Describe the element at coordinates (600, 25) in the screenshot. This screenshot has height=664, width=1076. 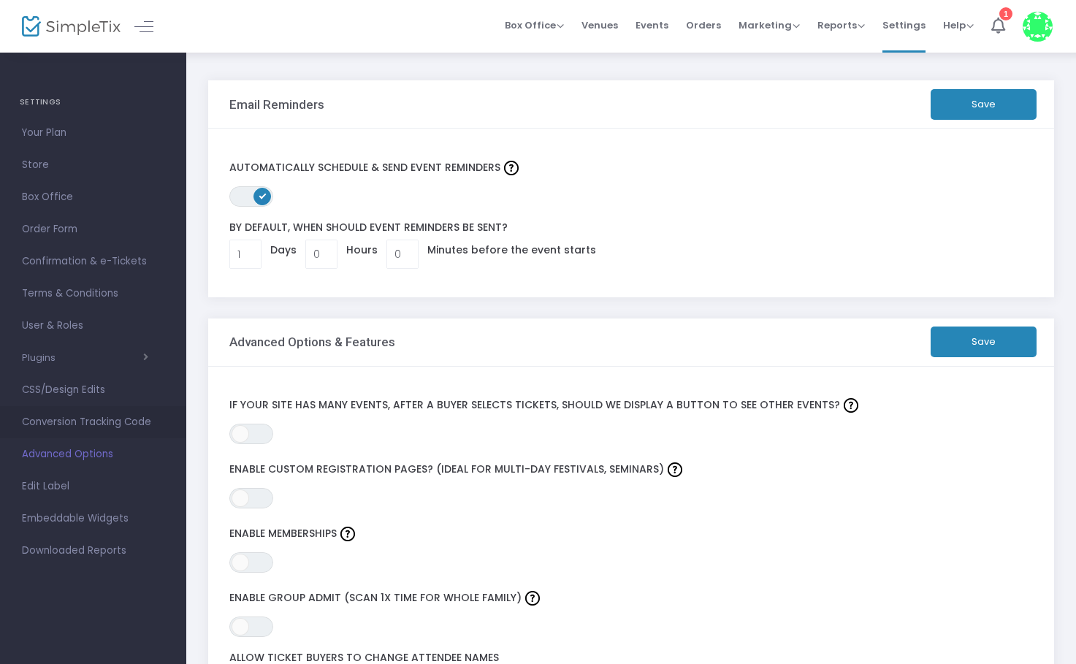
I see `span: Venues` at that location.